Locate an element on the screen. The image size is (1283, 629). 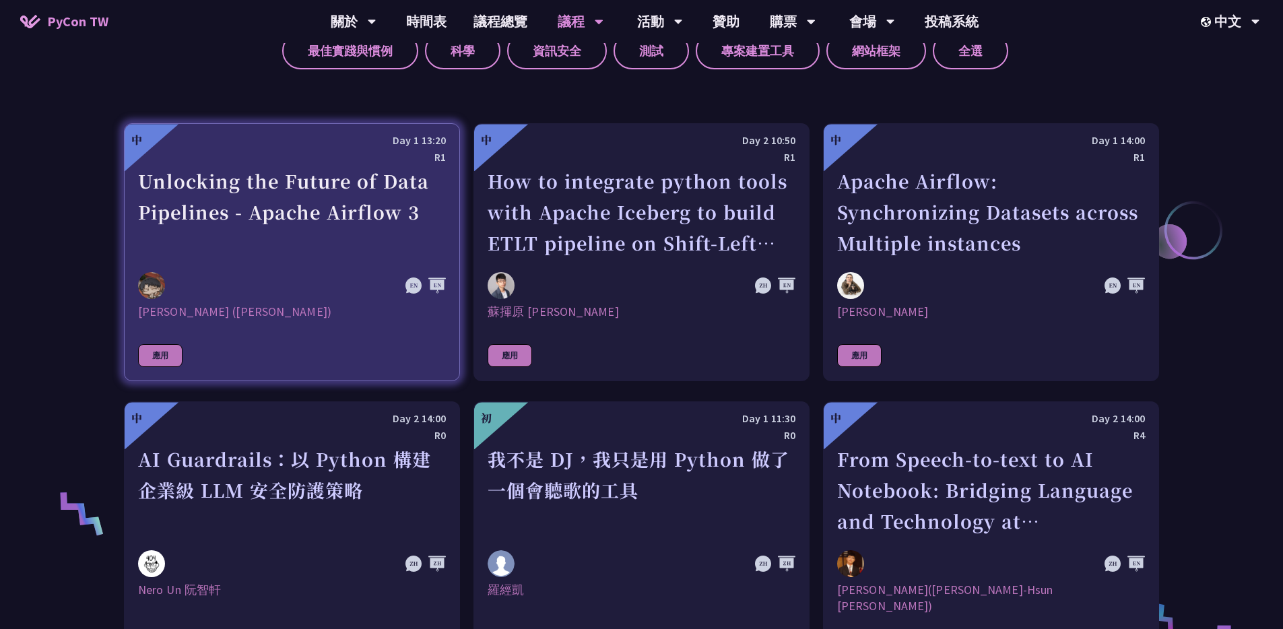
img: 李昱勳 (Yu-Hsun Lee) is located at coordinates (851, 564).